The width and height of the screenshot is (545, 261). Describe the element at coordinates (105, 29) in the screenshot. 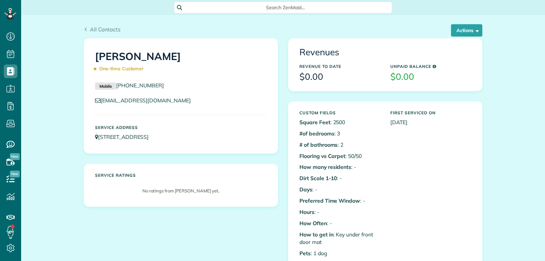

I see `span: All Contacts` at that location.